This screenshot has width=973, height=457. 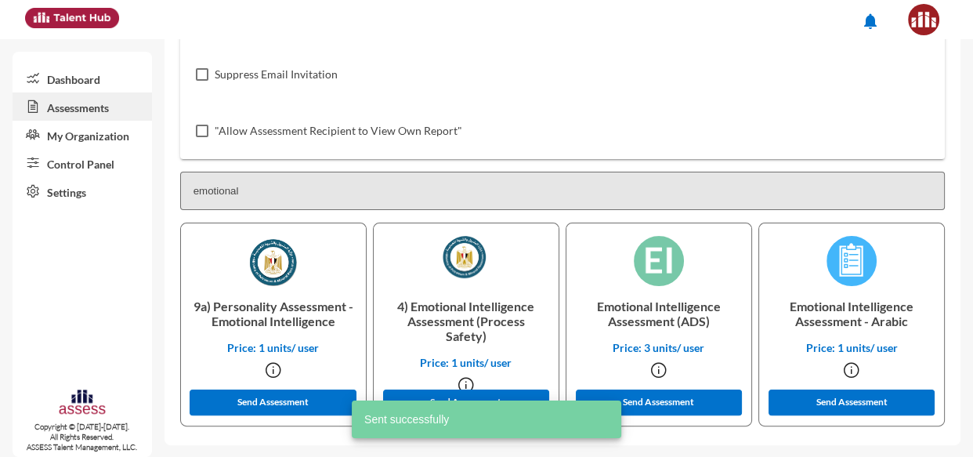 What do you see at coordinates (82, 135) in the screenshot?
I see `a: My Organization` at bounding box center [82, 135].